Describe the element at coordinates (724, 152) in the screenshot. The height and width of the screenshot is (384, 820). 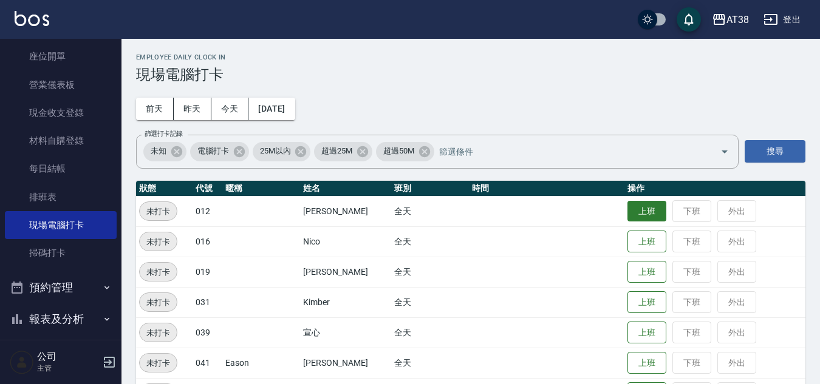
I see `button: Open` at that location.